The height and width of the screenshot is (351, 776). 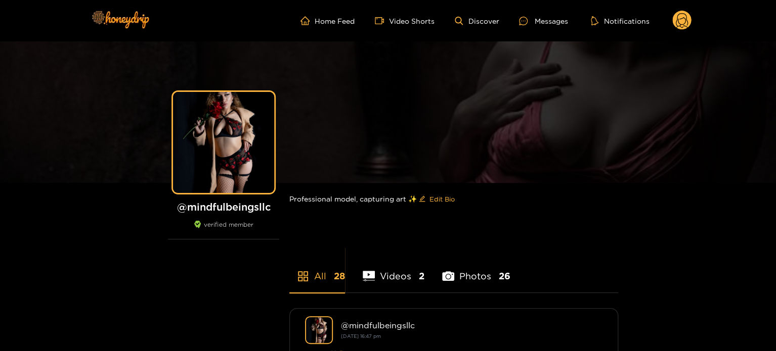 I want to click on span: 2, so click(x=421, y=276).